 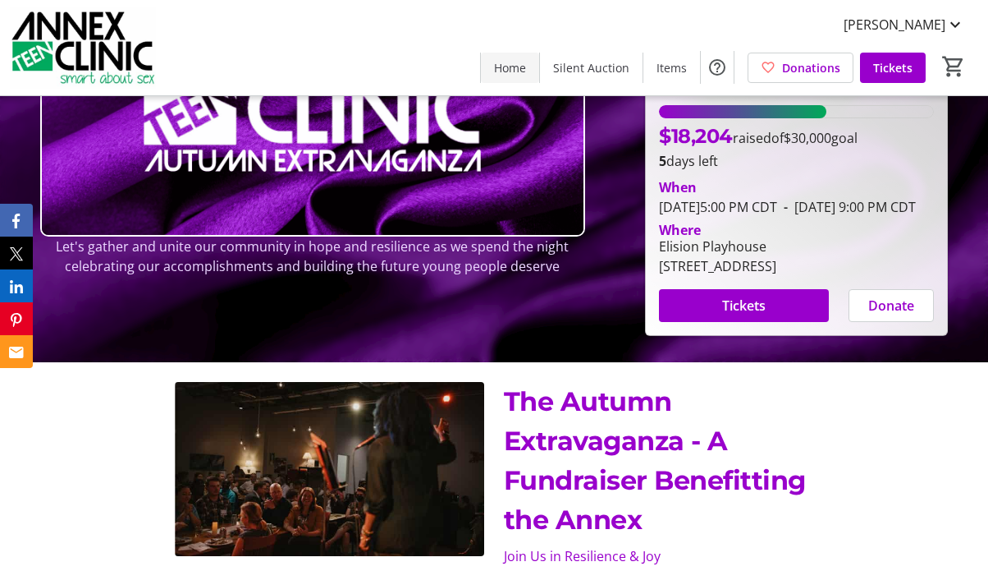 What do you see at coordinates (800, 67) in the screenshot?
I see `a: Donations` at bounding box center [800, 67].